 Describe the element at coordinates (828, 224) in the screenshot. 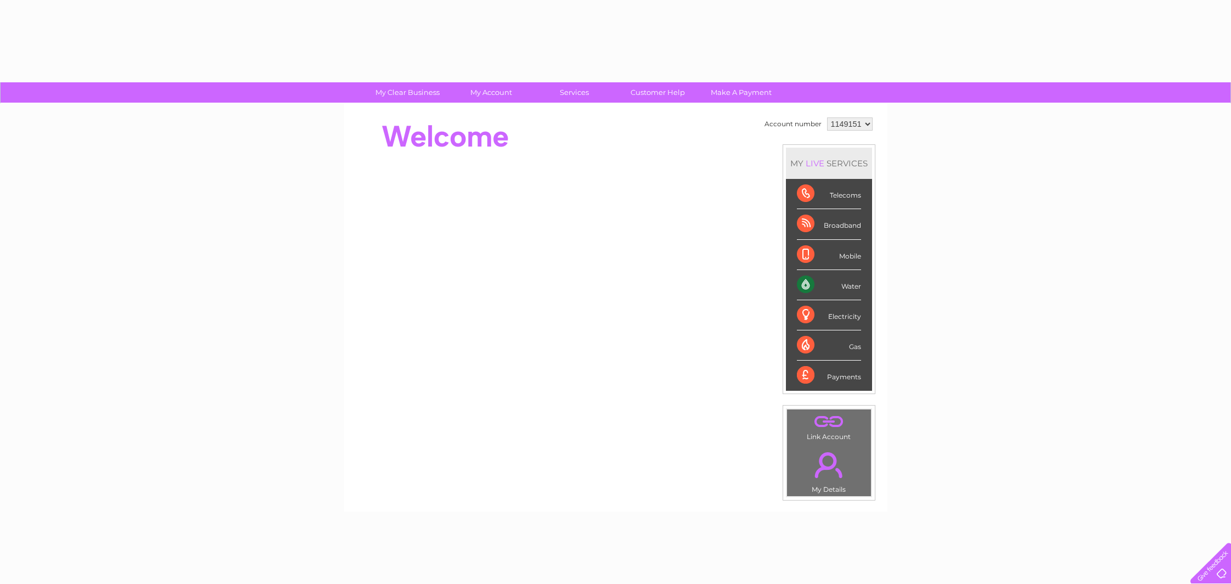

I see `div: Broadband` at that location.